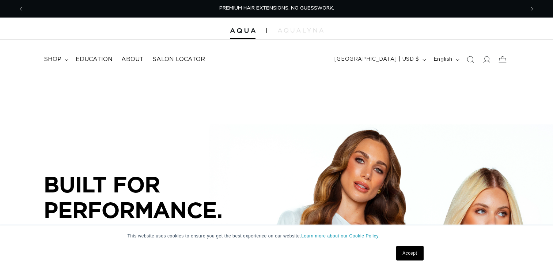  I want to click on span: shop, so click(53, 59).